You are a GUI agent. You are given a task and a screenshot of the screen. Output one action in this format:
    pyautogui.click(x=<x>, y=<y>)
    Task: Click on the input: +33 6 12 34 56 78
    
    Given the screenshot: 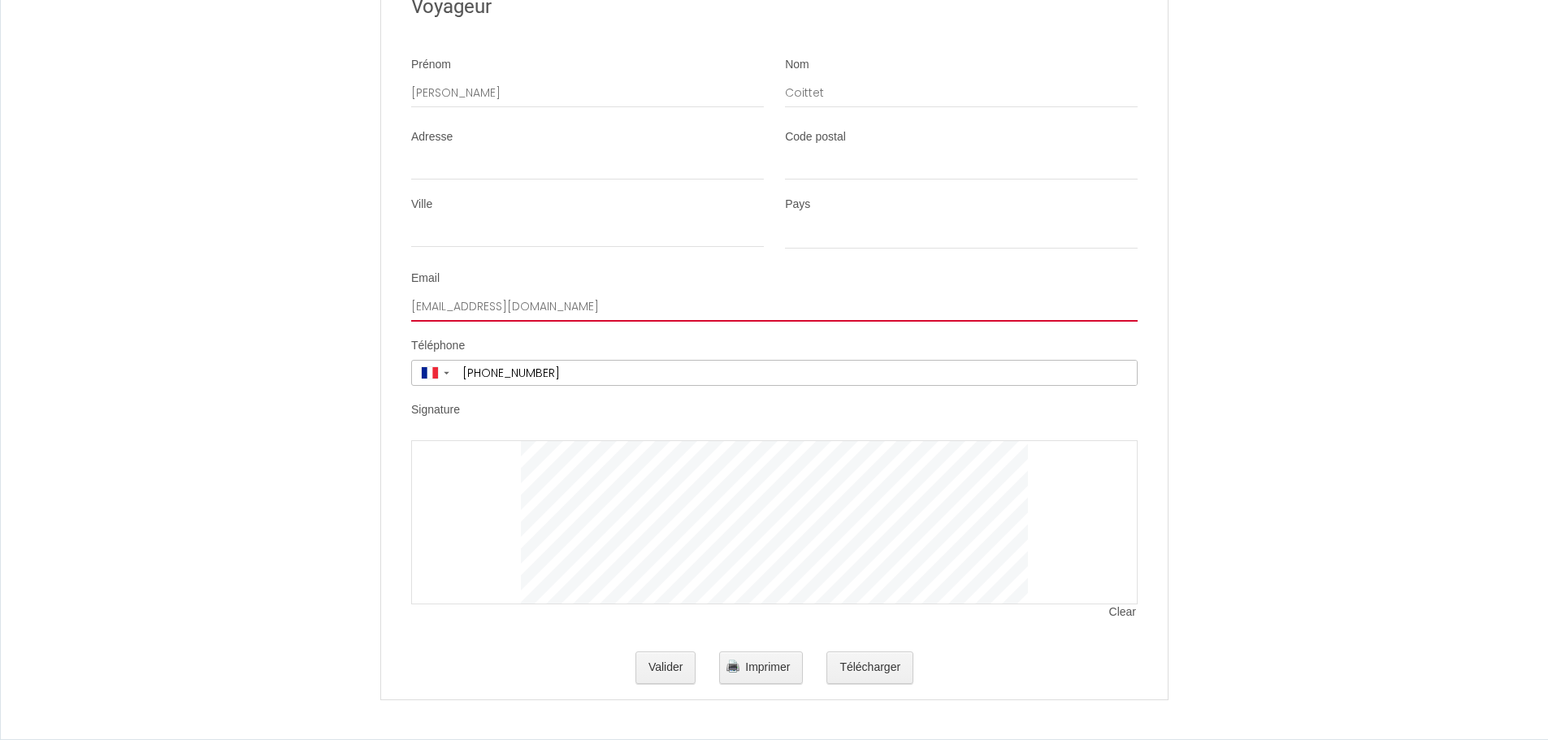 What is the action you would take?
    pyautogui.click(x=796, y=373)
    